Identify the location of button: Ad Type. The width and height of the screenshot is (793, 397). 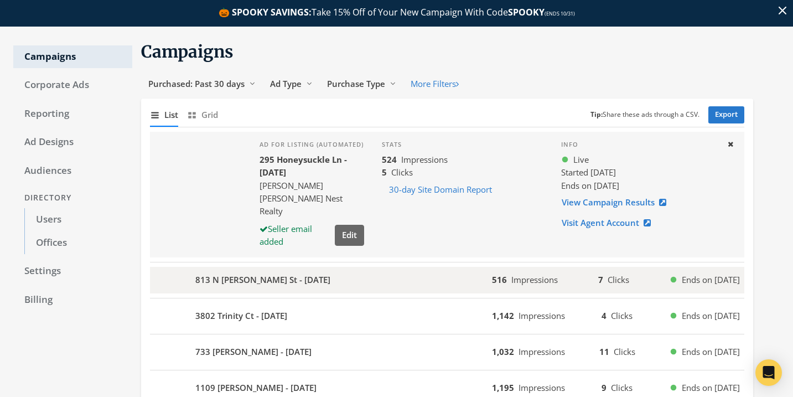
(291, 84).